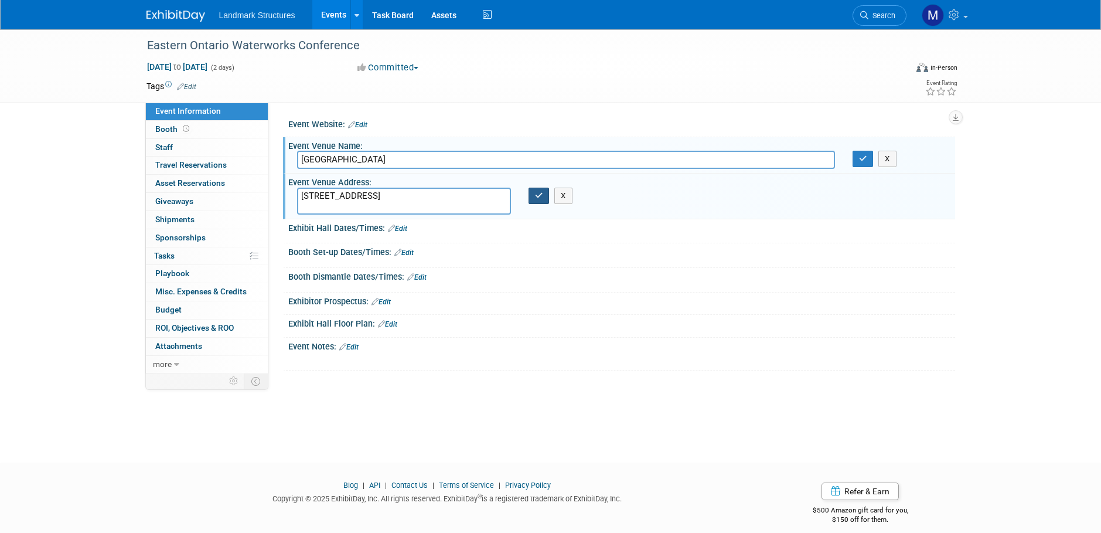  Describe the element at coordinates (860, 519) in the screenshot. I see `div: $150 off for them.` at that location.